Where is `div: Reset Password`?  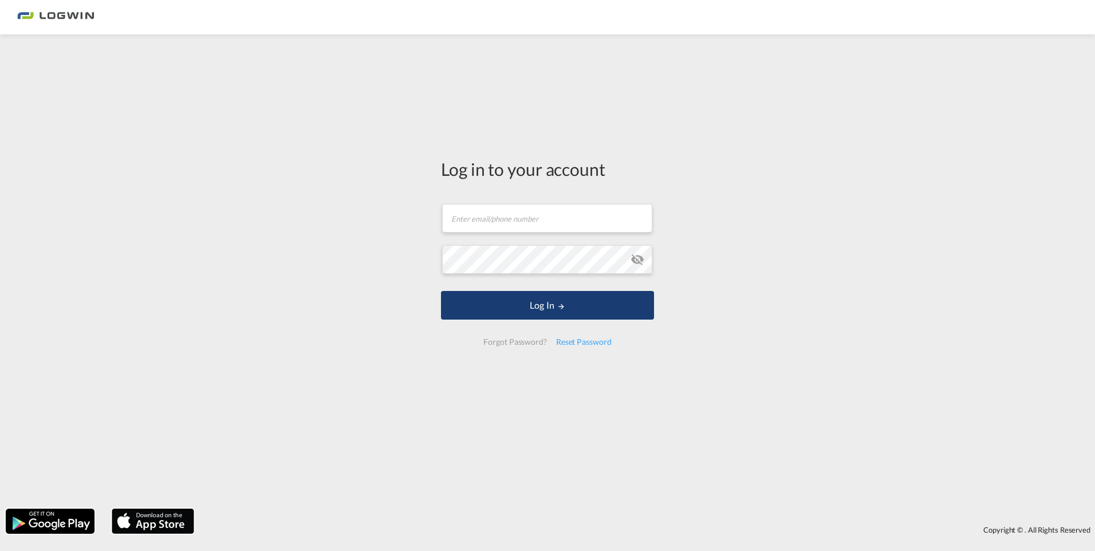
div: Reset Password is located at coordinates (583, 342).